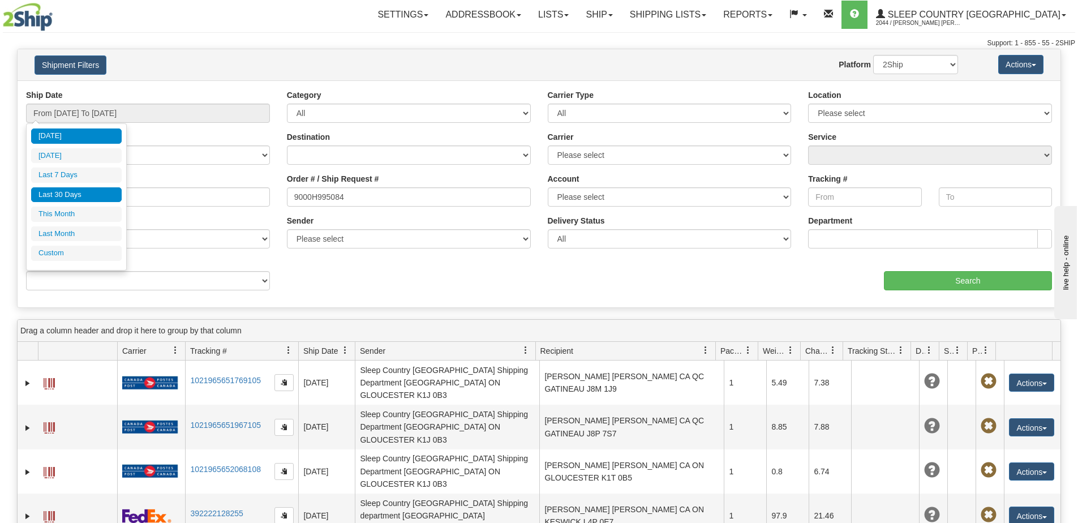 The image size is (1078, 523). I want to click on a: 392222128255, so click(216, 513).